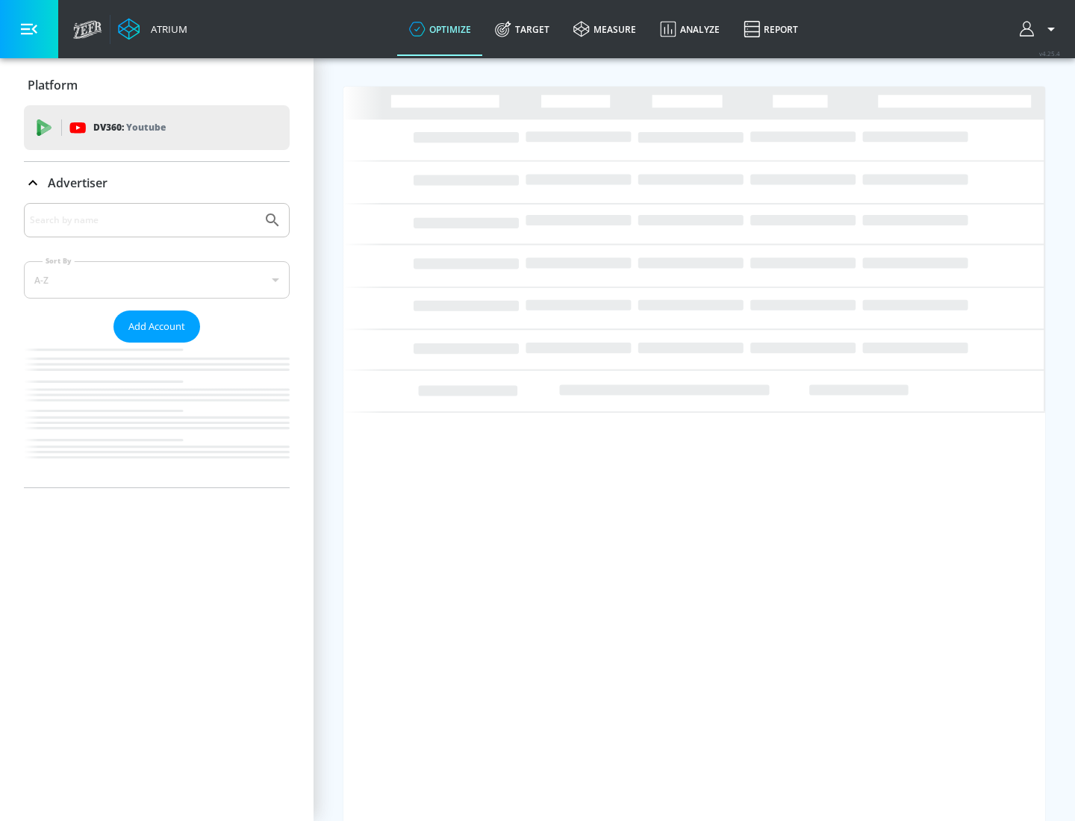  I want to click on div: Platform, so click(157, 85).